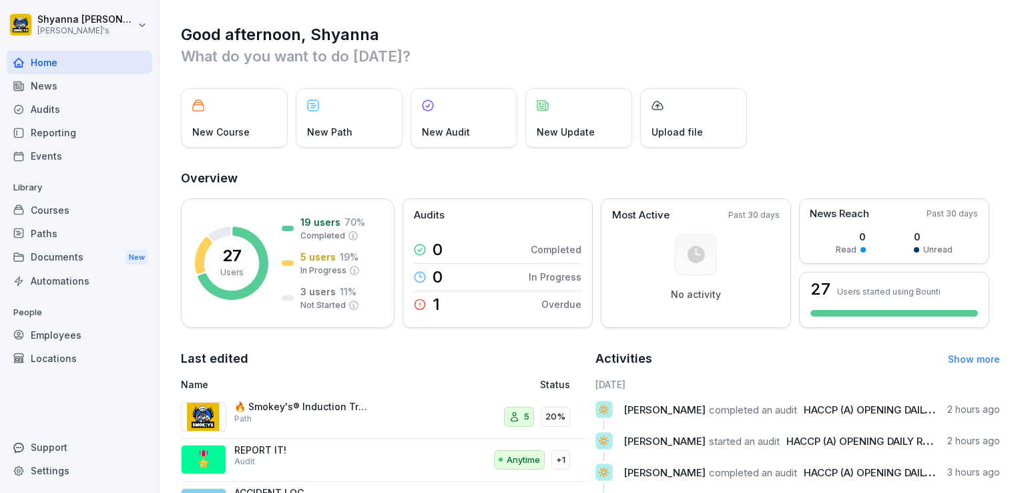 This screenshot has width=1020, height=493. I want to click on p: Users started using Bounti, so click(889, 291).